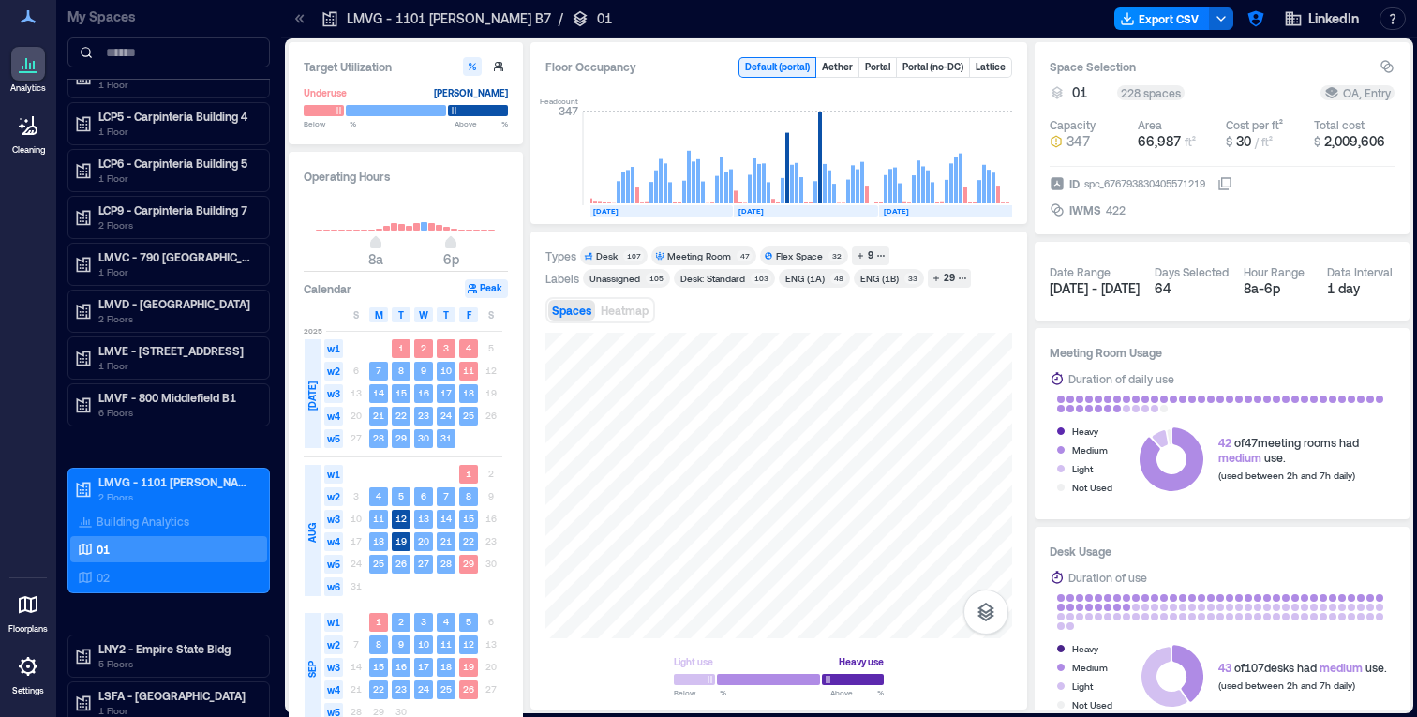 Image resolution: width=1417 pixels, height=717 pixels. What do you see at coordinates (1078, 142) in the screenshot?
I see `span: 347` at bounding box center [1078, 142].